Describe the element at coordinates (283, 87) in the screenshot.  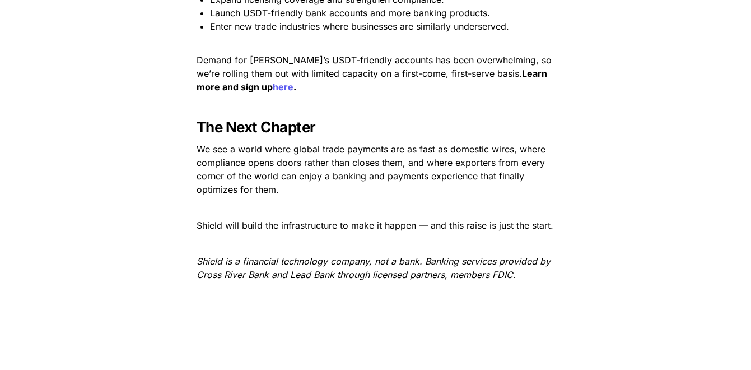
I see `u: here` at that location.